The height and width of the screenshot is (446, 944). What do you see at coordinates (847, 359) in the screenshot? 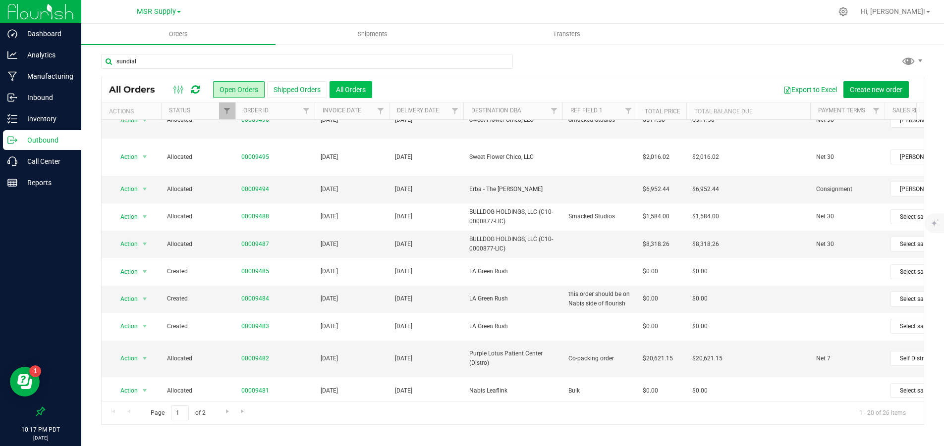
I see `span: Net 7` at bounding box center [847, 359].